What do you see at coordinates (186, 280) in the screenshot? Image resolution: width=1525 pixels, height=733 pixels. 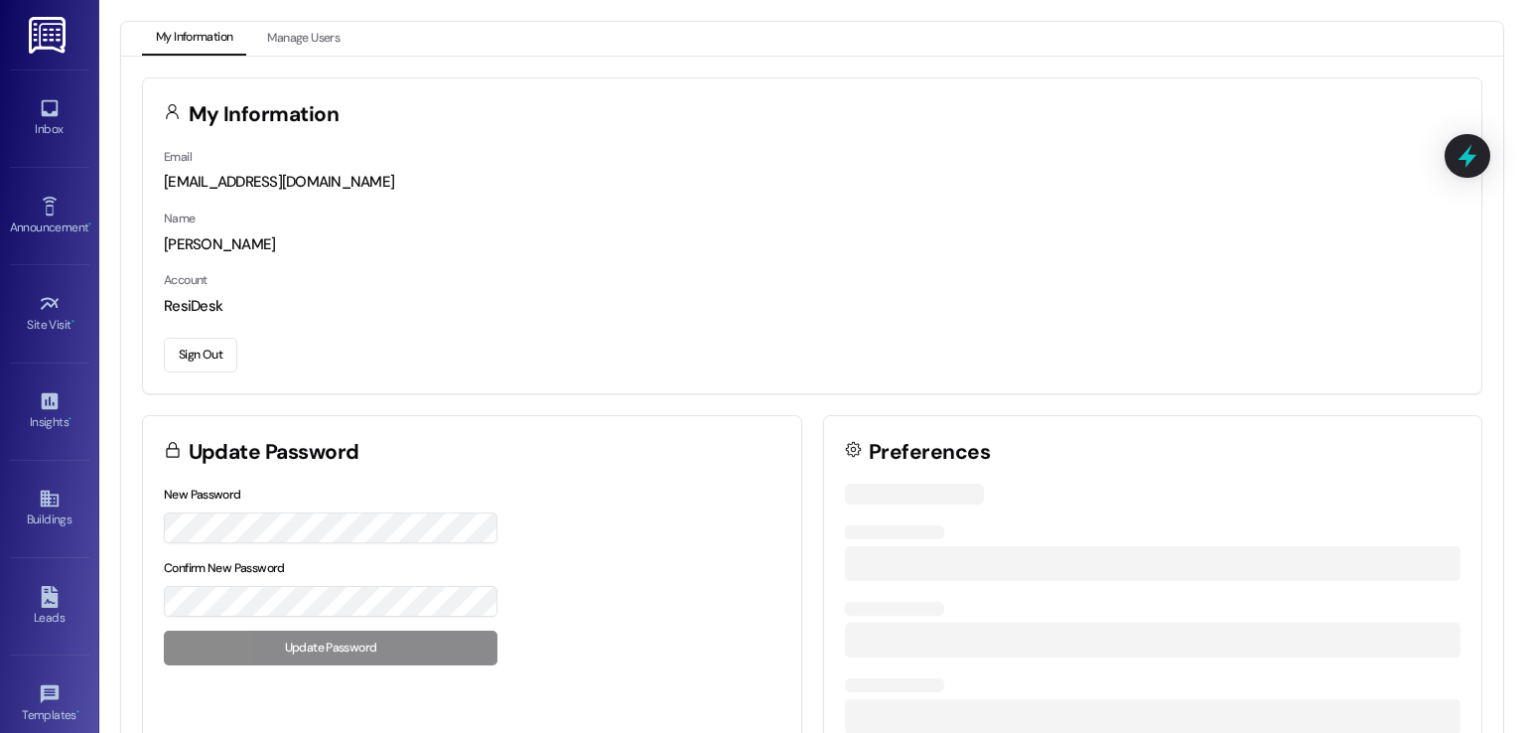 I see `label: Account` at bounding box center [186, 280].